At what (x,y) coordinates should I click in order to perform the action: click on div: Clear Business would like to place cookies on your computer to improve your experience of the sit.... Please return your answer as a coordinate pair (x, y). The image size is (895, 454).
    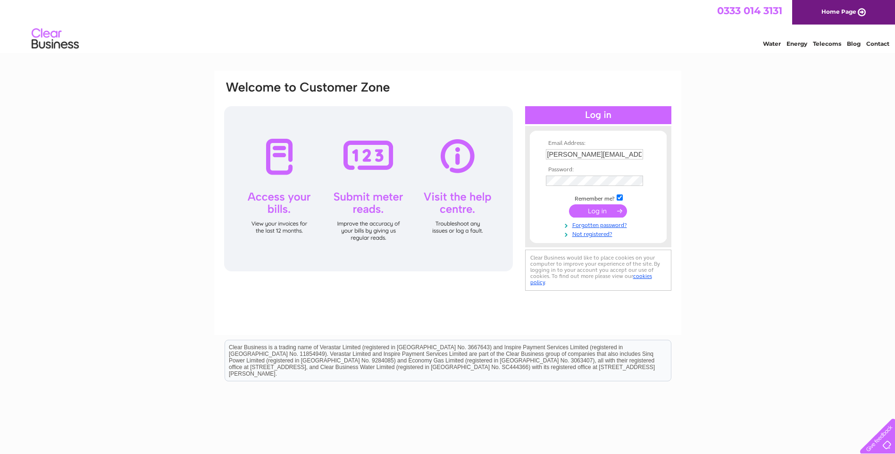
    Looking at the image, I should click on (598, 270).